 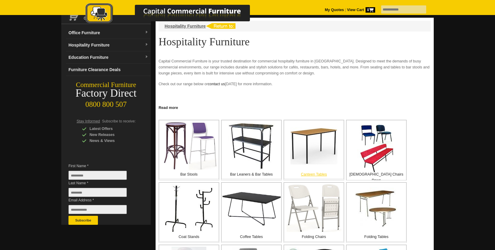 What do you see at coordinates (376, 208) in the screenshot?
I see `img: Folding Tables` at bounding box center [376, 208].